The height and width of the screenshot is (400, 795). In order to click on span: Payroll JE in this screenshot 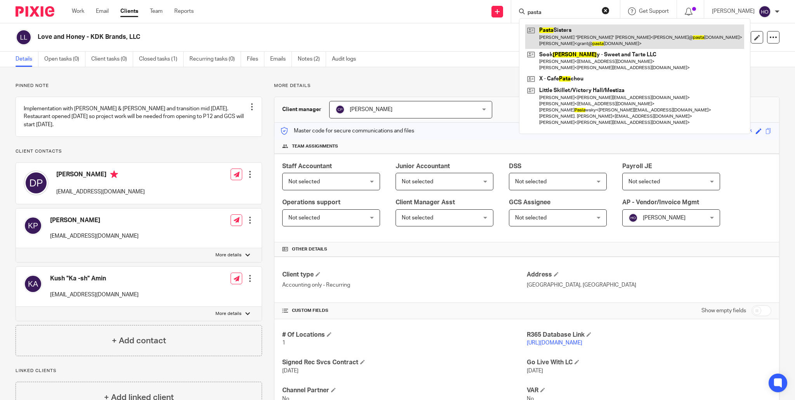, I will do `click(637, 166)`.